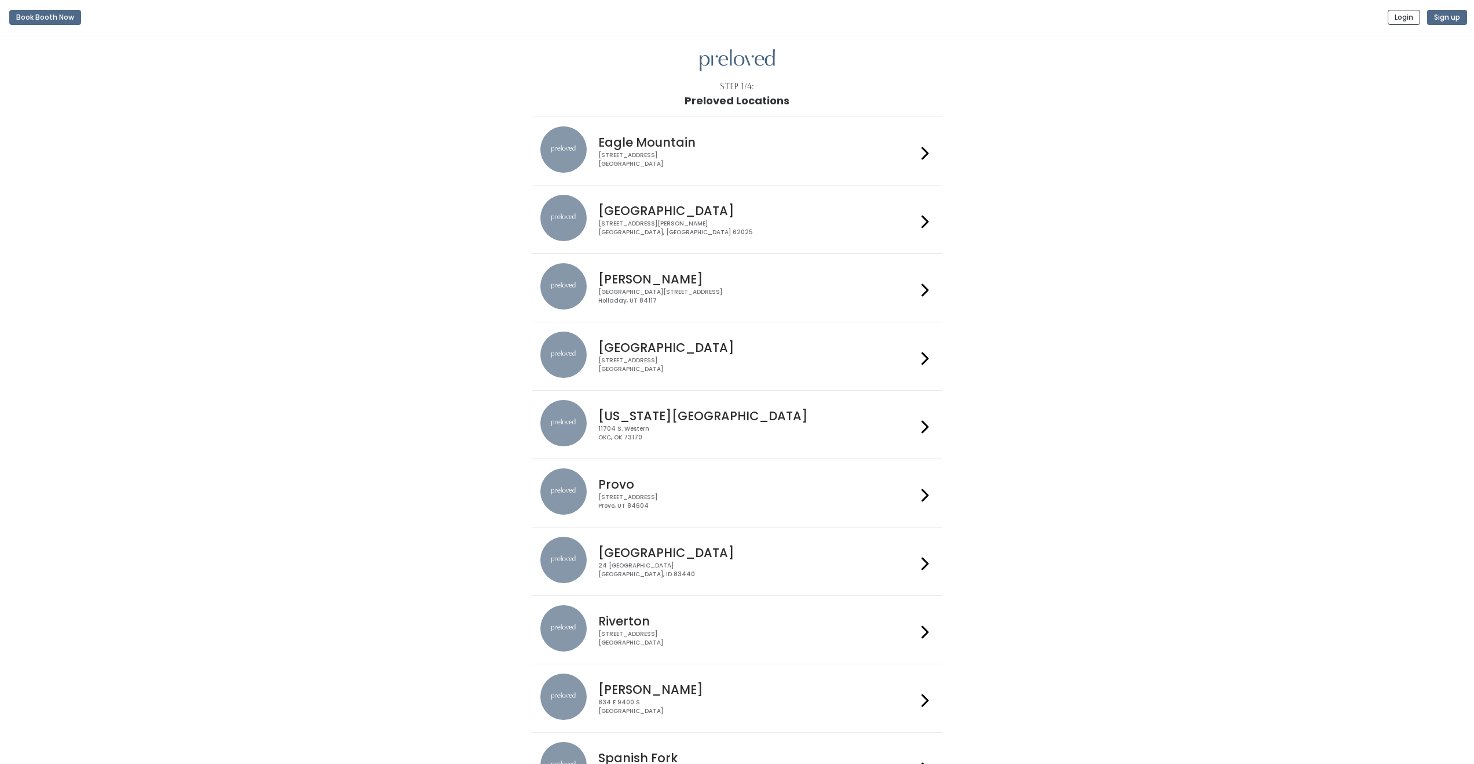 Image resolution: width=1474 pixels, height=764 pixels. What do you see at coordinates (737, 86) in the screenshot?
I see `div: Step 1/4:` at bounding box center [737, 86].